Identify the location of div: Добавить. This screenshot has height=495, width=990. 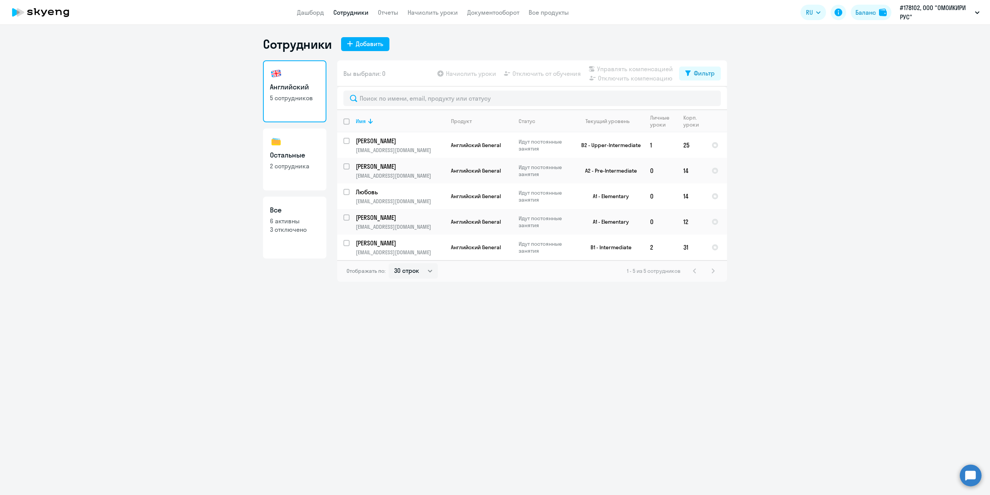
(369, 44).